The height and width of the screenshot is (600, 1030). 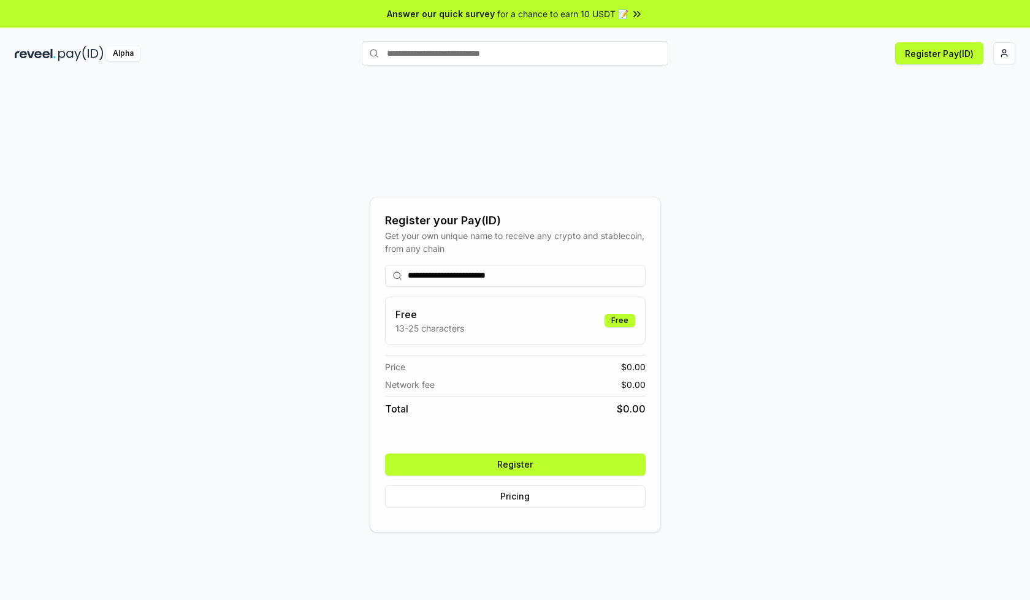 I want to click on span: for a chance to earn 10 USDT 📝, so click(x=563, y=13).